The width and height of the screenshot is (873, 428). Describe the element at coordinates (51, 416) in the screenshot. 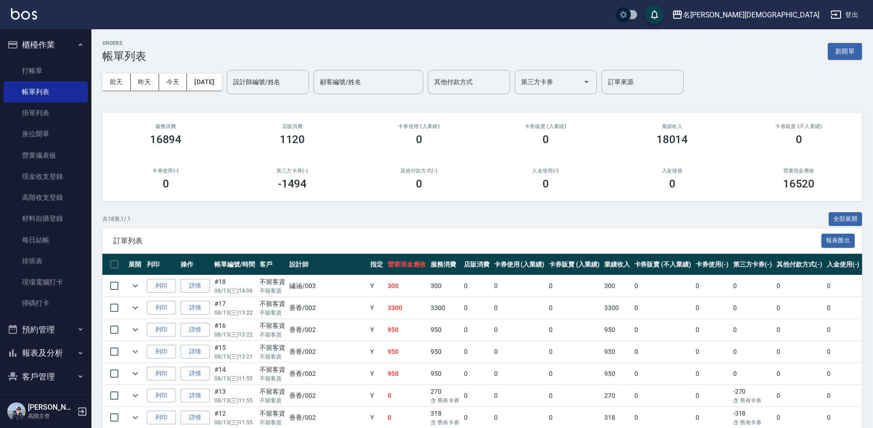

I see `p: 高階主管` at that location.